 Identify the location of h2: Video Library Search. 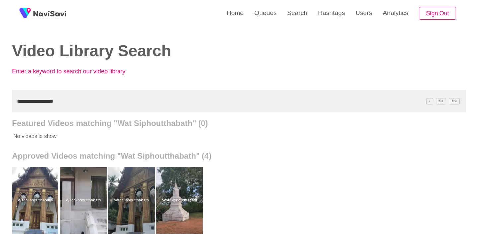
(121, 51).